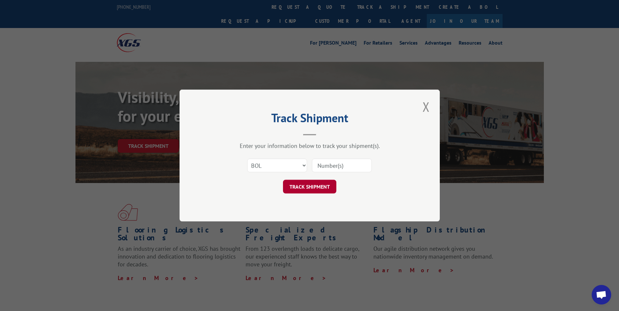  What do you see at coordinates (601, 294) in the screenshot?
I see `a: Open chat` at bounding box center [601, 294].